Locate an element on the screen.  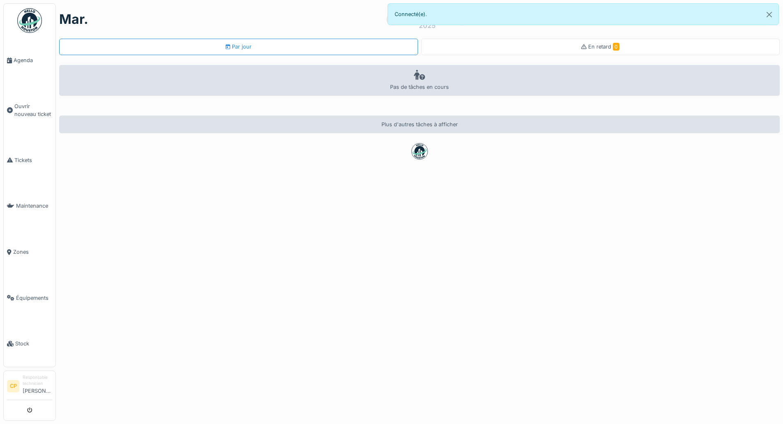
a: Stock is located at coordinates (30, 344).